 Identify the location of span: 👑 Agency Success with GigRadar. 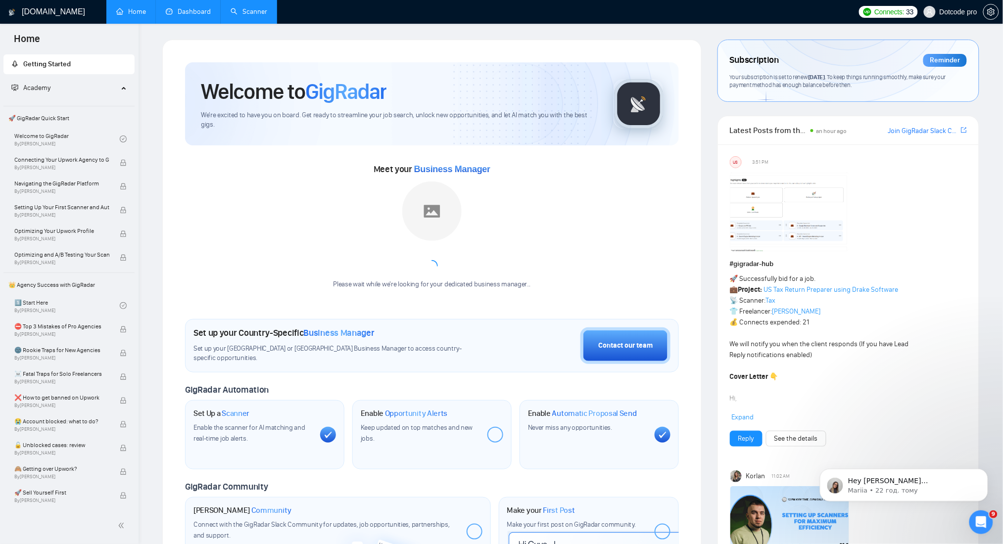
(69, 285).